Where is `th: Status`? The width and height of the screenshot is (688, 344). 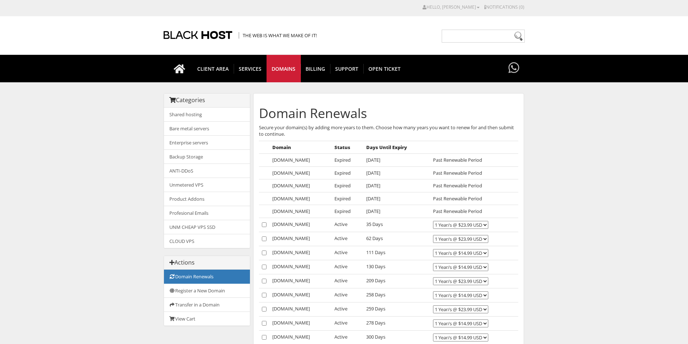
th: Status is located at coordinates (347, 147).